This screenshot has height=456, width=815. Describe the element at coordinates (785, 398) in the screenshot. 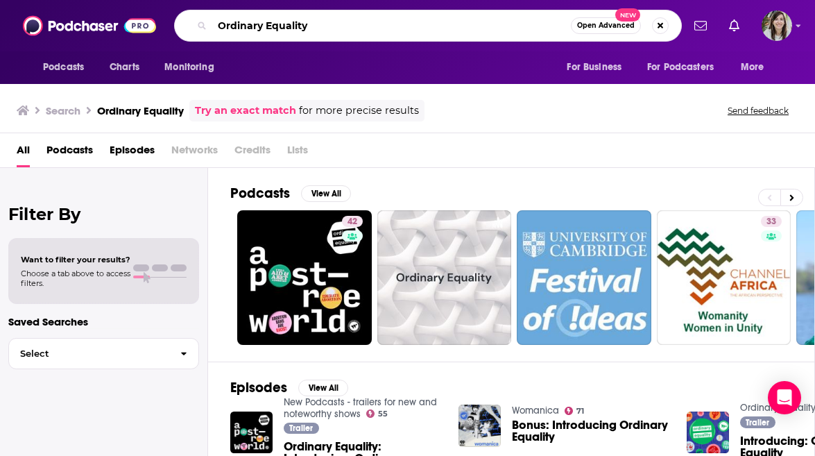

I see `div: Open Intercom Messenger` at that location.